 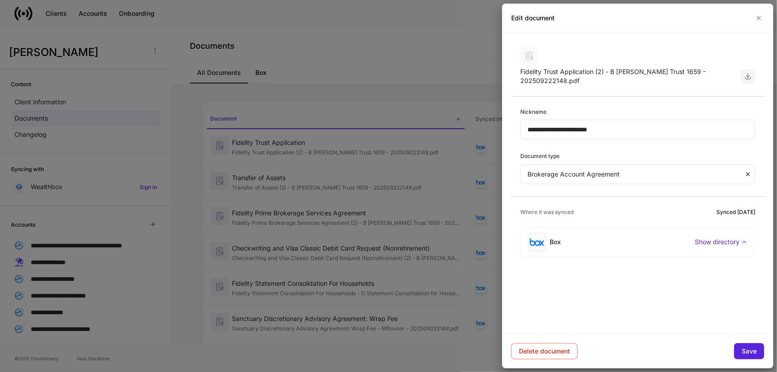 I want to click on div: Delete document, so click(x=544, y=352).